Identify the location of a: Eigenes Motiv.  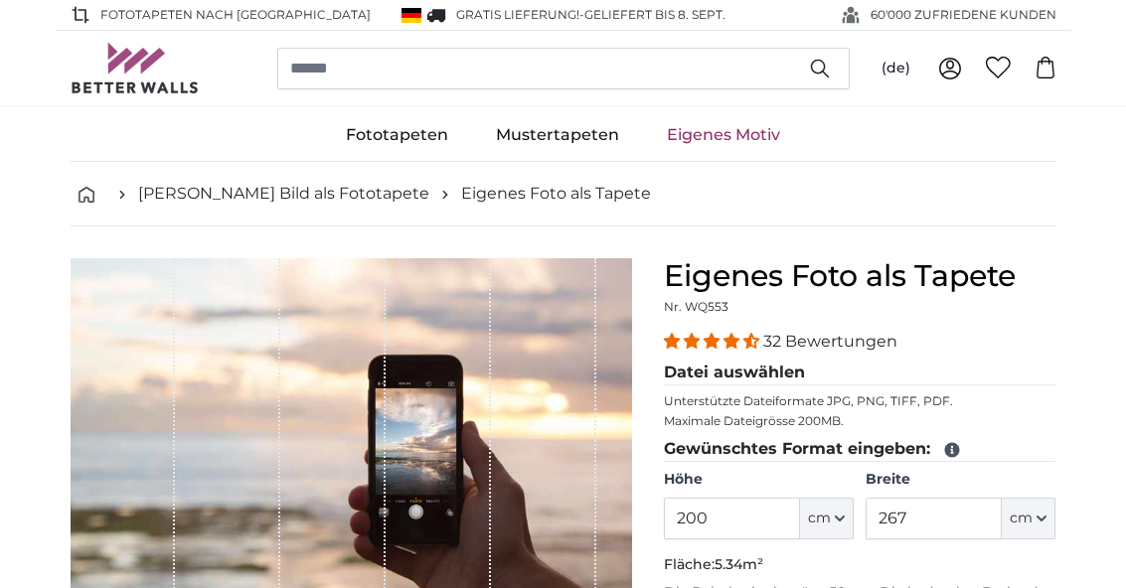
(723, 135).